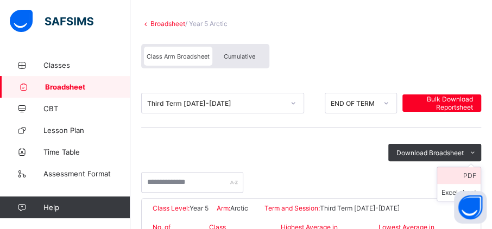 The image size is (492, 229). I want to click on span: Term and Session:, so click(292, 208).